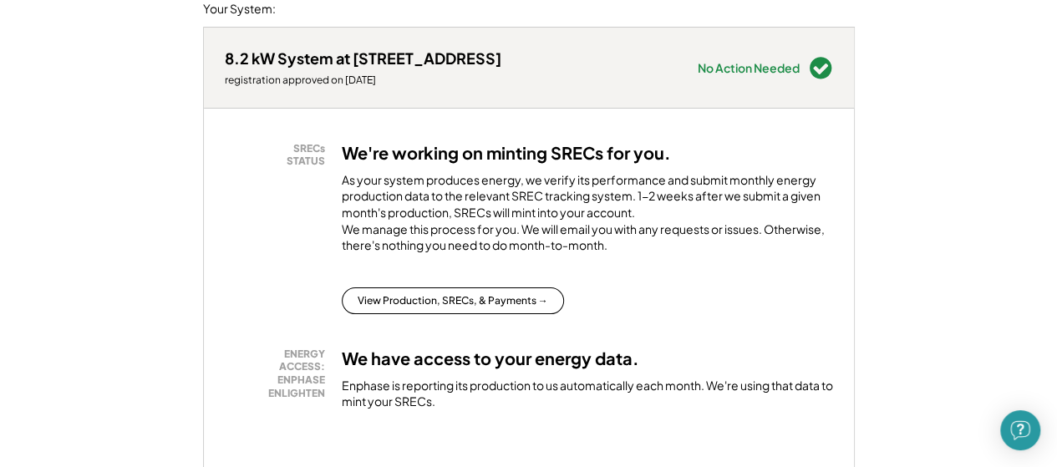  Describe the element at coordinates (506, 153) in the screenshot. I see `h3: We're working on minting SRECs for you.` at that location.